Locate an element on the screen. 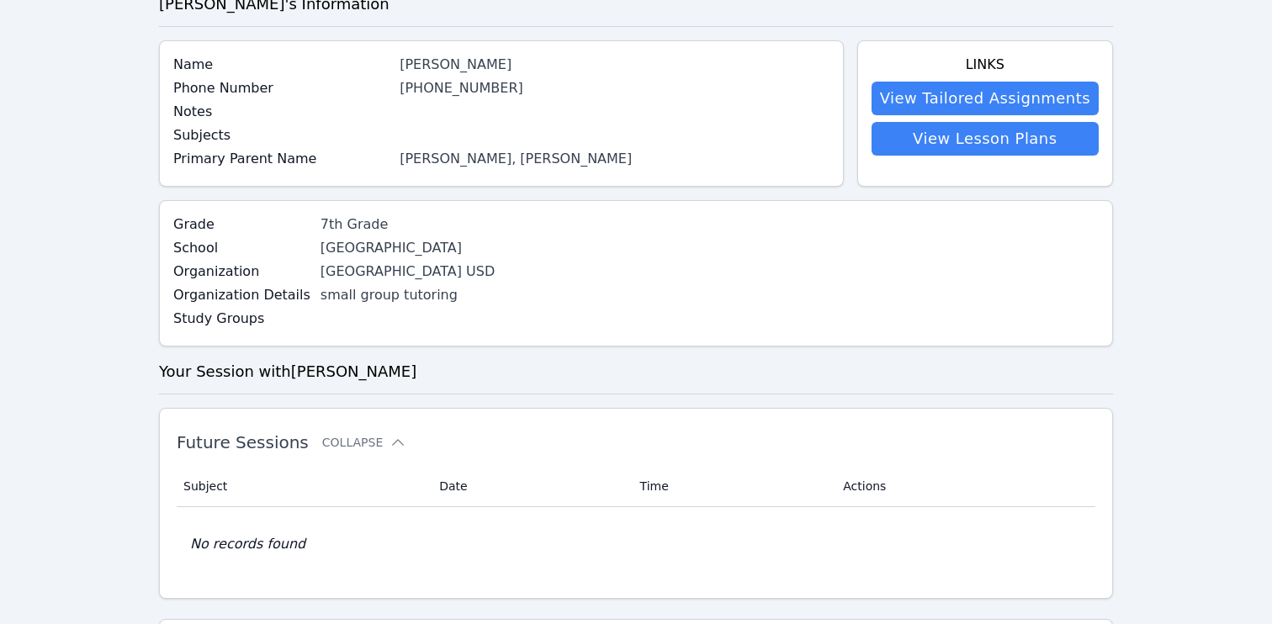  span: Future Sessions is located at coordinates (242, 442).